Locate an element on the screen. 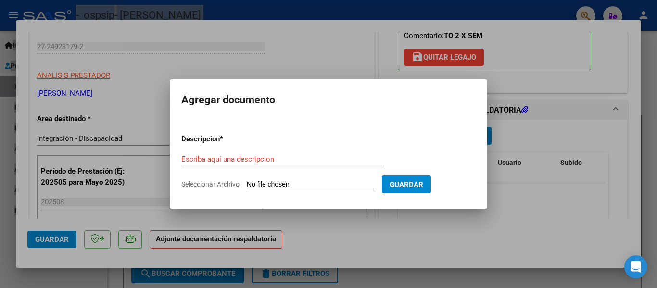  span: Seleccionar Archivo is located at coordinates (210, 184).